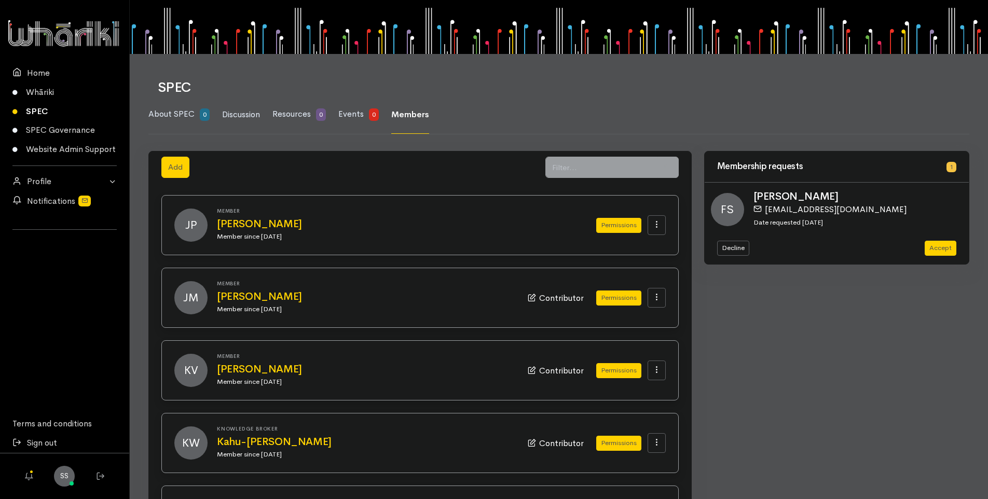  Describe the element at coordinates (175, 167) in the screenshot. I see `button: Add` at that location.